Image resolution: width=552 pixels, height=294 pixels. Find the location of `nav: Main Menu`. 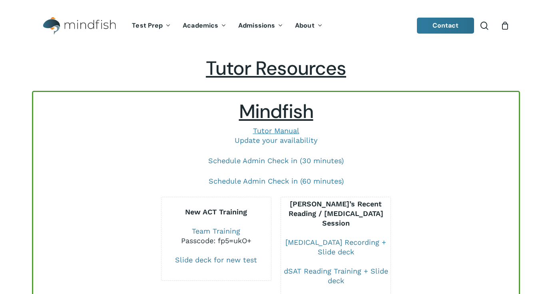

nav: Main Menu is located at coordinates (227, 26).